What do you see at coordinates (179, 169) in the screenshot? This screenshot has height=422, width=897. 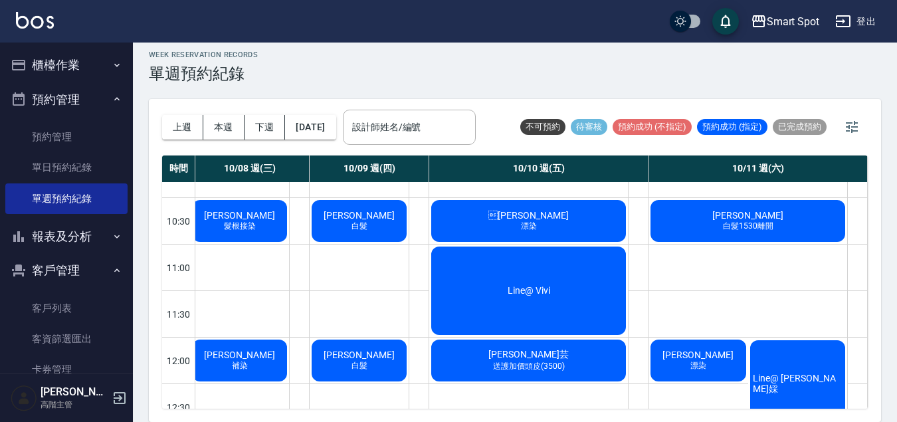 I see `div: 時間` at bounding box center [179, 169].